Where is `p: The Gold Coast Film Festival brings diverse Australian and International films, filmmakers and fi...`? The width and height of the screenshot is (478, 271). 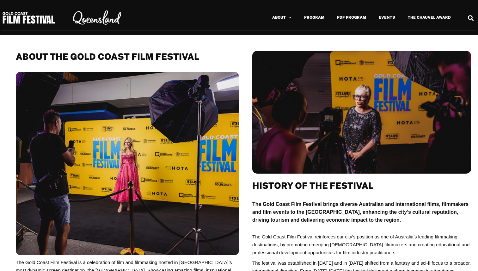
p: The Gold Coast Film Festival brings diverse Australian and International films, filmmakers and fi... is located at coordinates (362, 212).